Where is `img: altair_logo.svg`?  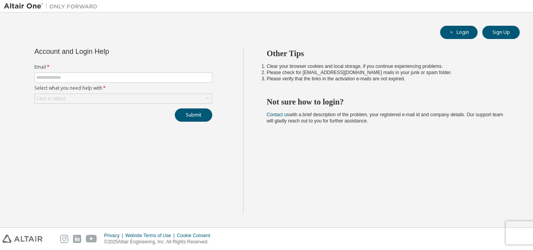
img: altair_logo.svg is located at coordinates (22, 239).